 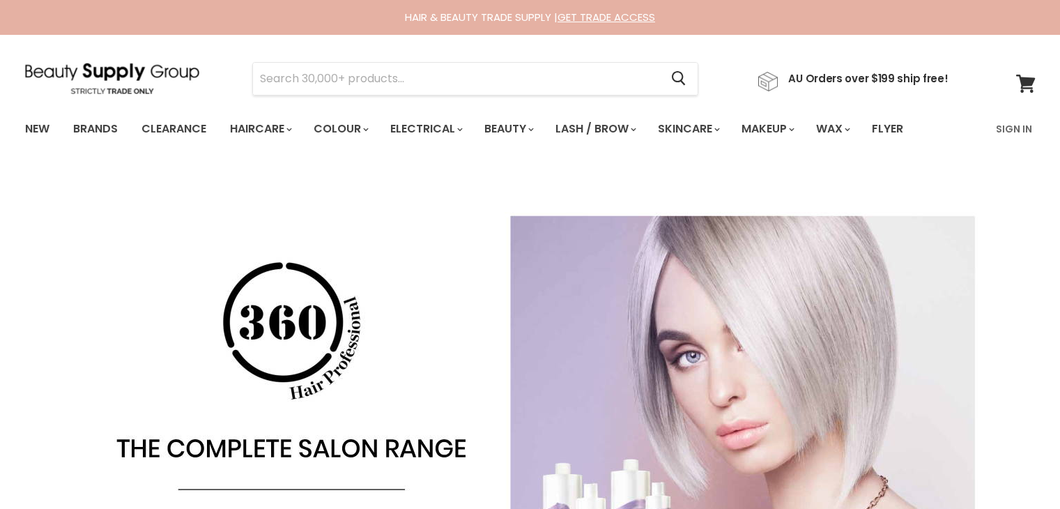 What do you see at coordinates (508, 129) in the screenshot?
I see `a: Beauty` at bounding box center [508, 129].